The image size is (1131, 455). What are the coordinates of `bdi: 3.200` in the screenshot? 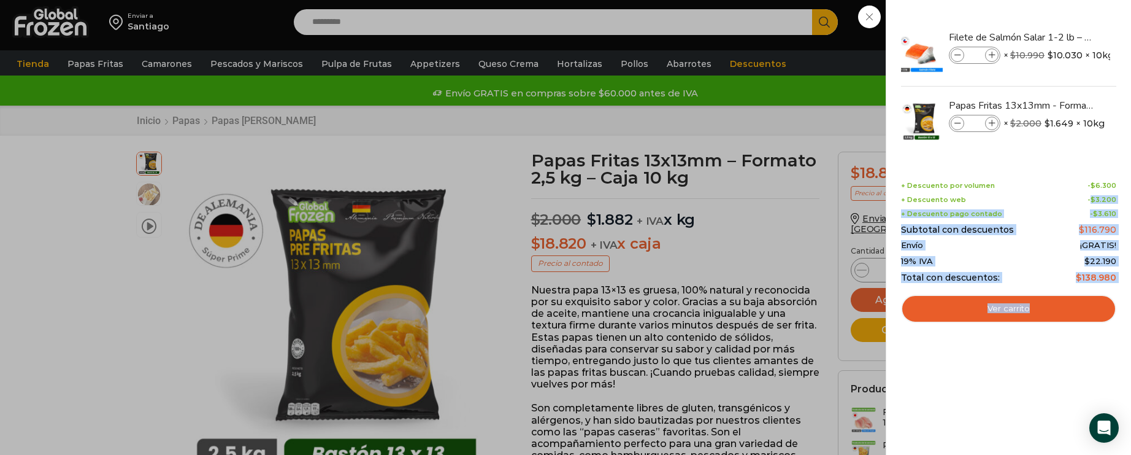 It's located at (1104, 199).